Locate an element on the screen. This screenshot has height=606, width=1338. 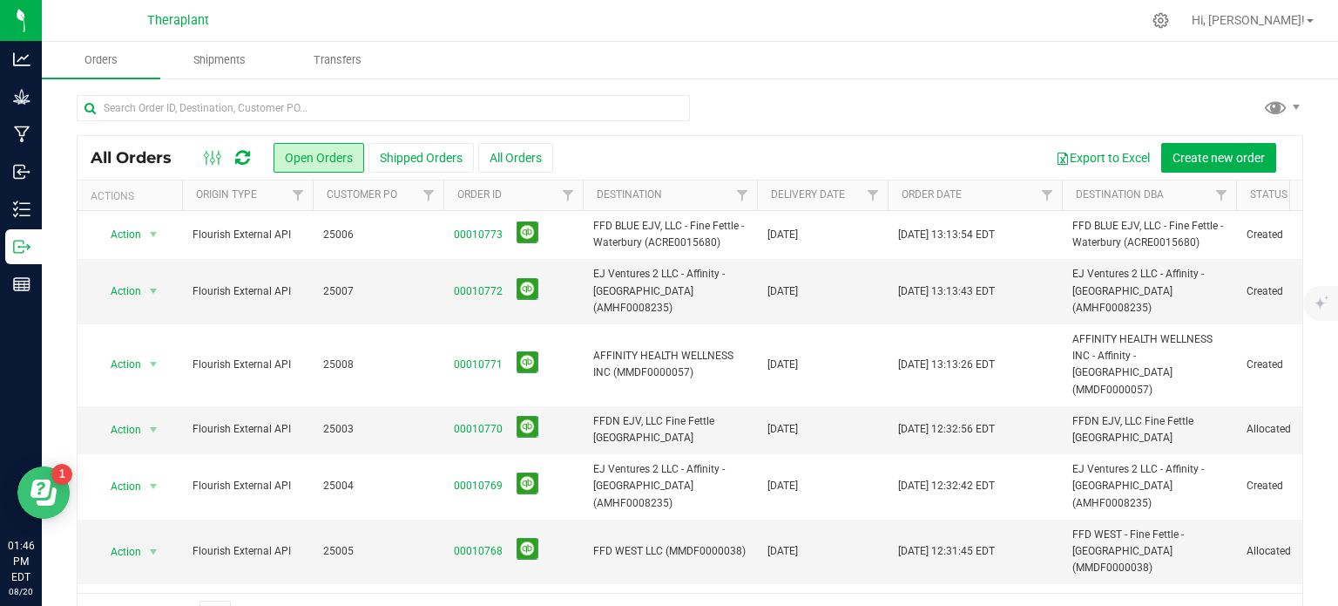
p: 08/20 is located at coordinates (21, 591).